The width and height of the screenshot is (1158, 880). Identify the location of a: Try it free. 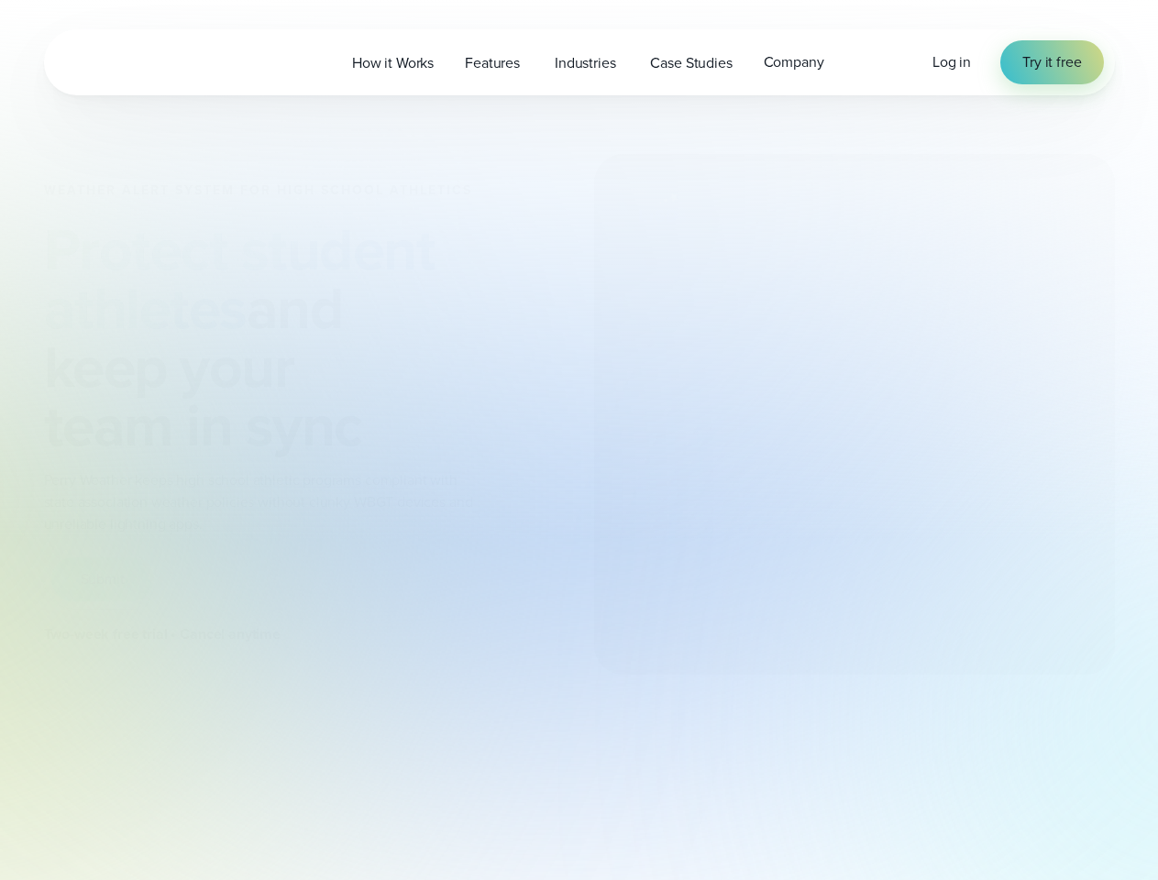
(1052, 62).